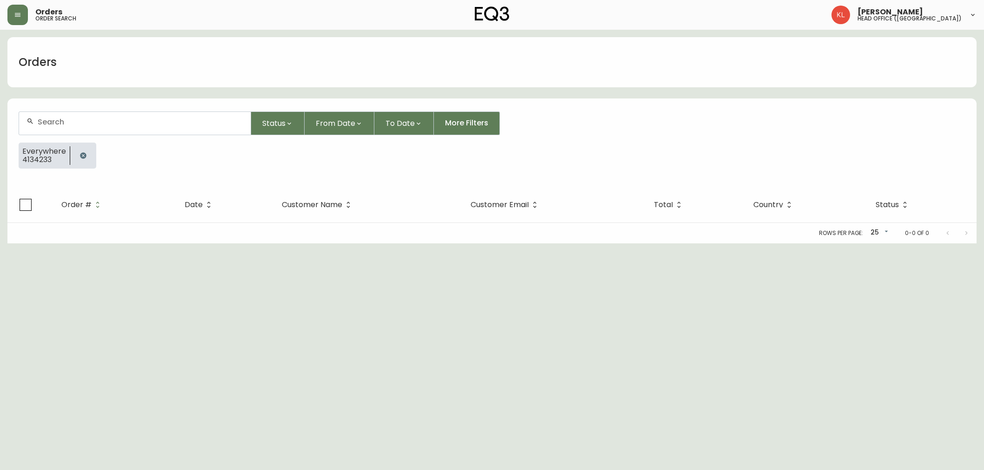 This screenshot has height=470, width=984. Describe the element at coordinates (917, 233) in the screenshot. I see `p: 0-0 of 0` at that location.